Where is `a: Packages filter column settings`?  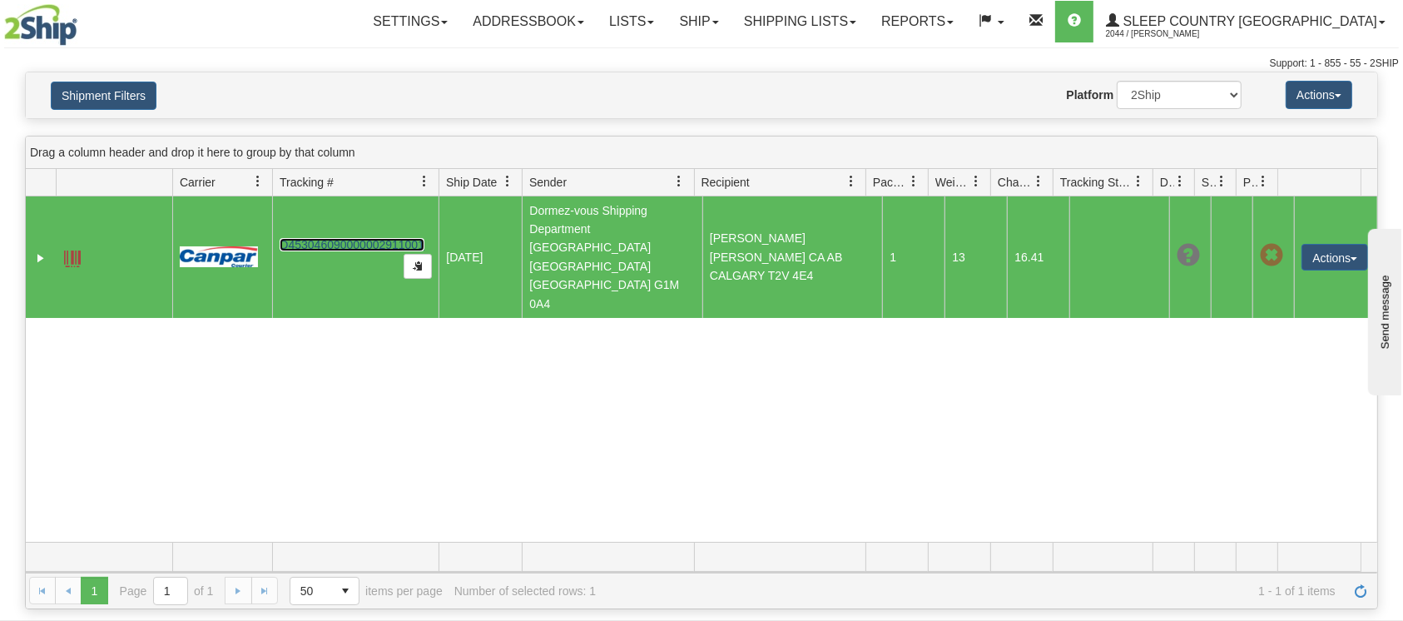 a: Packages filter column settings is located at coordinates (914, 181).